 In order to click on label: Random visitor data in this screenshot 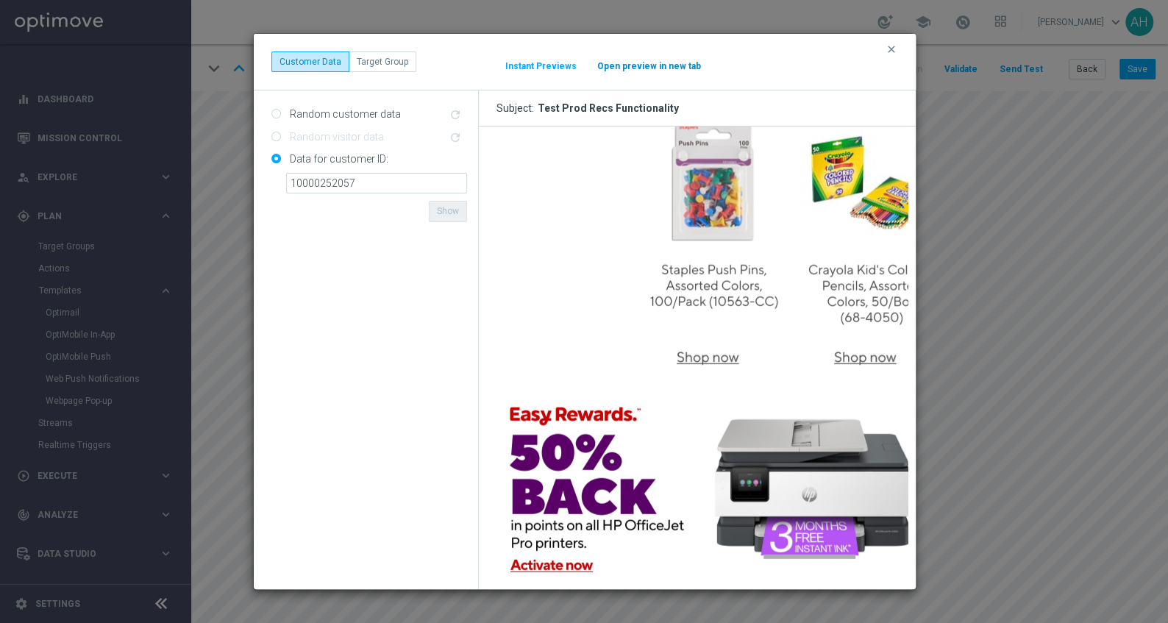, I will do `click(335, 137)`.